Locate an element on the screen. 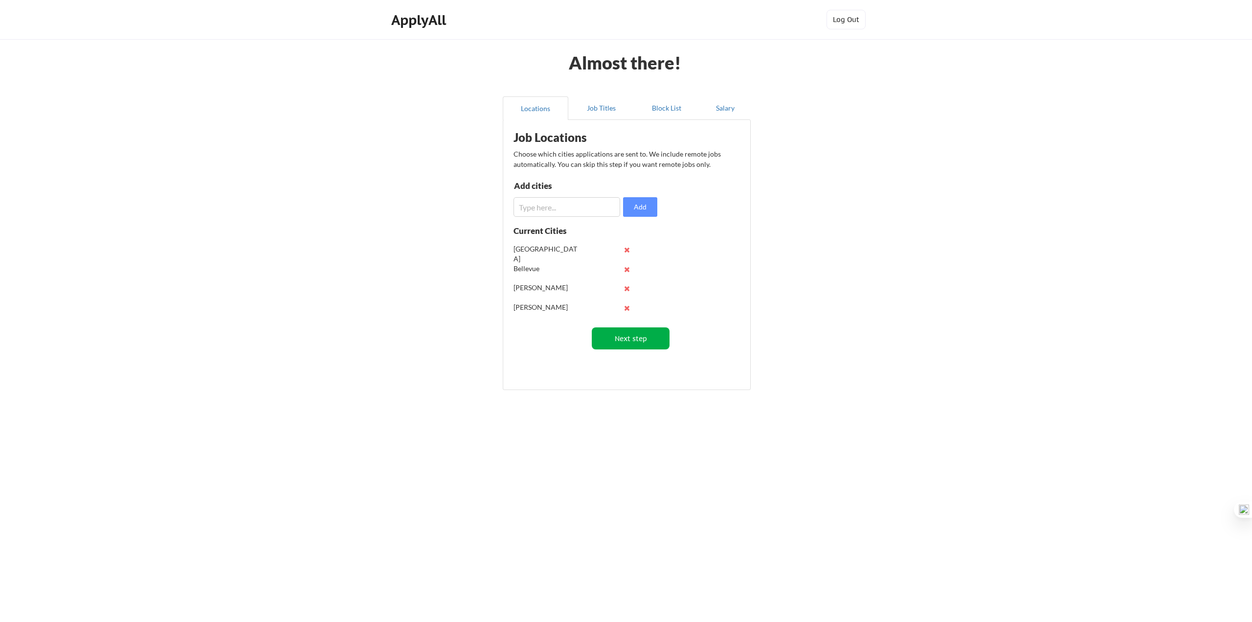 This screenshot has width=1252, height=622. button: Job Titles is located at coordinates (601, 108).